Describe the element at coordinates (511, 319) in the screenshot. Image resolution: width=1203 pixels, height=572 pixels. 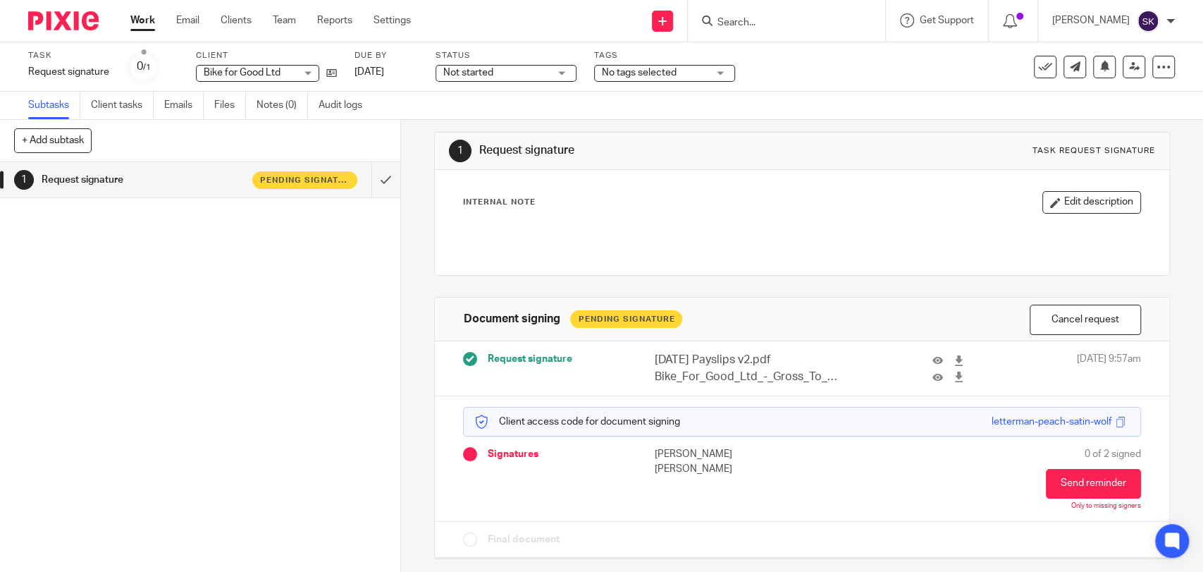
I see `h1: Document signing` at that location.